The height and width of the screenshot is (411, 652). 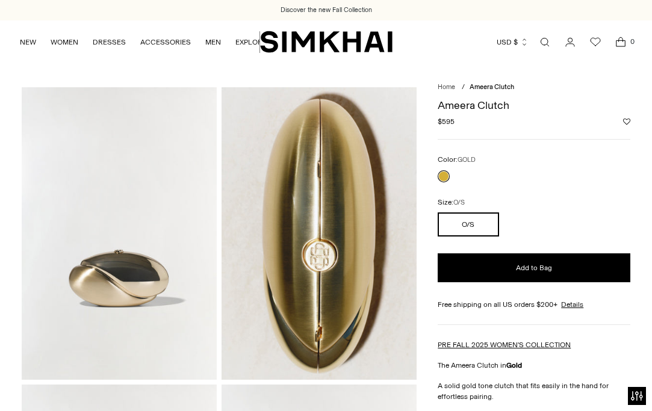 I want to click on a: WOMEN, so click(x=64, y=42).